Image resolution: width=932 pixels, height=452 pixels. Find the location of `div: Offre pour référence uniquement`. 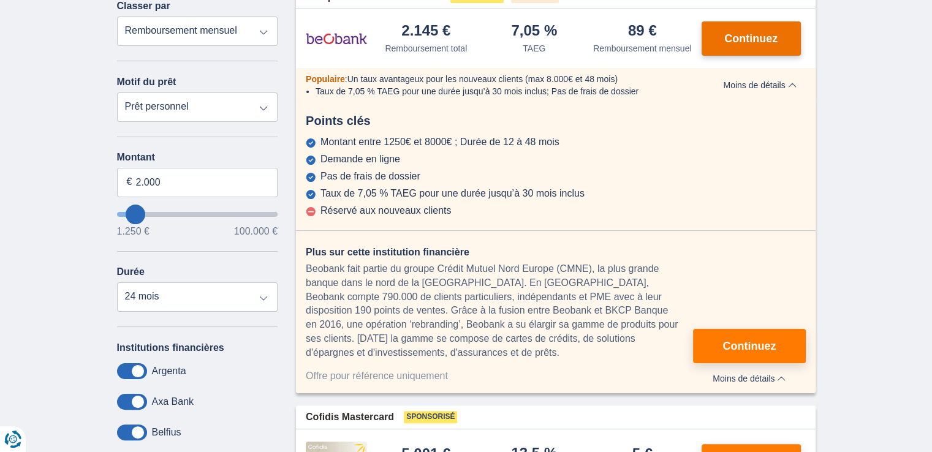

div: Offre pour référence uniquement is located at coordinates (500, 376).